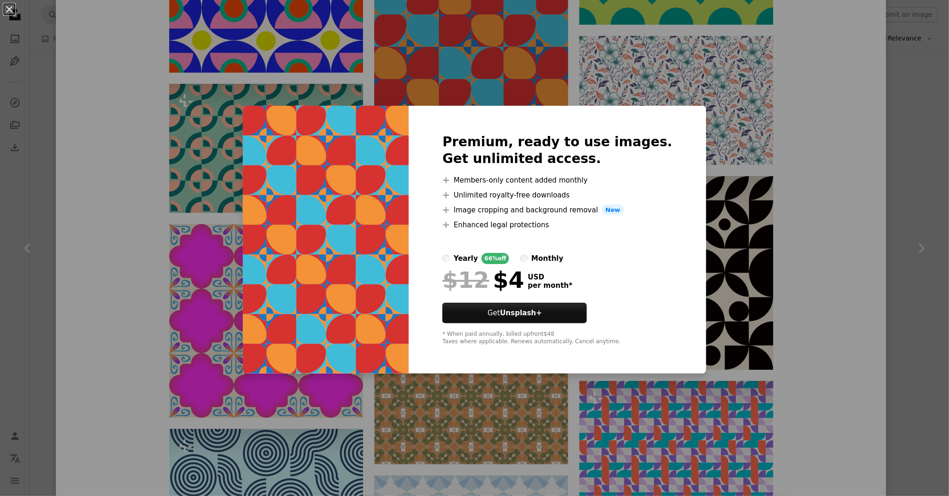  Describe the element at coordinates (524, 259) in the screenshot. I see `input: monthly` at that location.